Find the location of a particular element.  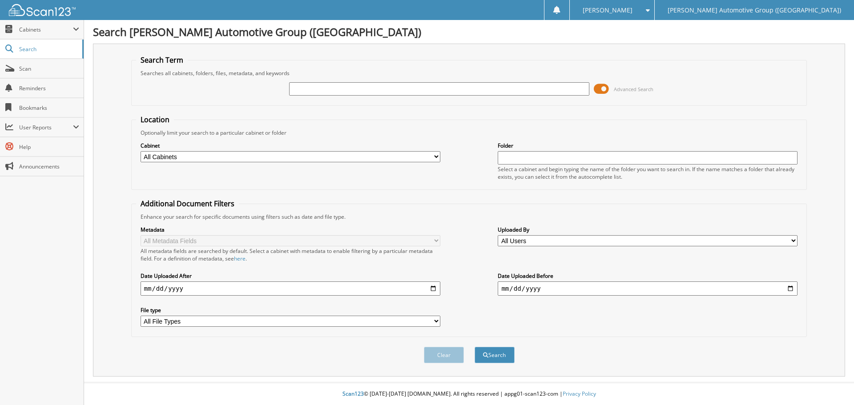

span: Search is located at coordinates (48, 49).